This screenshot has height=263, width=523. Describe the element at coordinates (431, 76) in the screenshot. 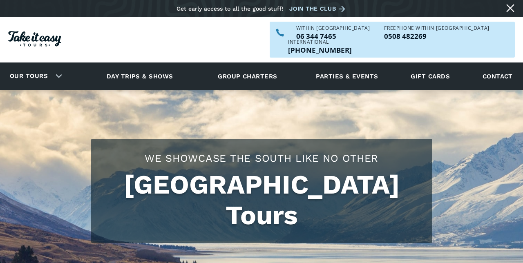

I see `a: Gift cards` at that location.